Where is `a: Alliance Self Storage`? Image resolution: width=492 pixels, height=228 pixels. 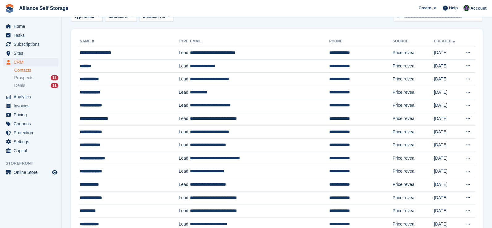 a: Alliance Self Storage is located at coordinates (44, 8).